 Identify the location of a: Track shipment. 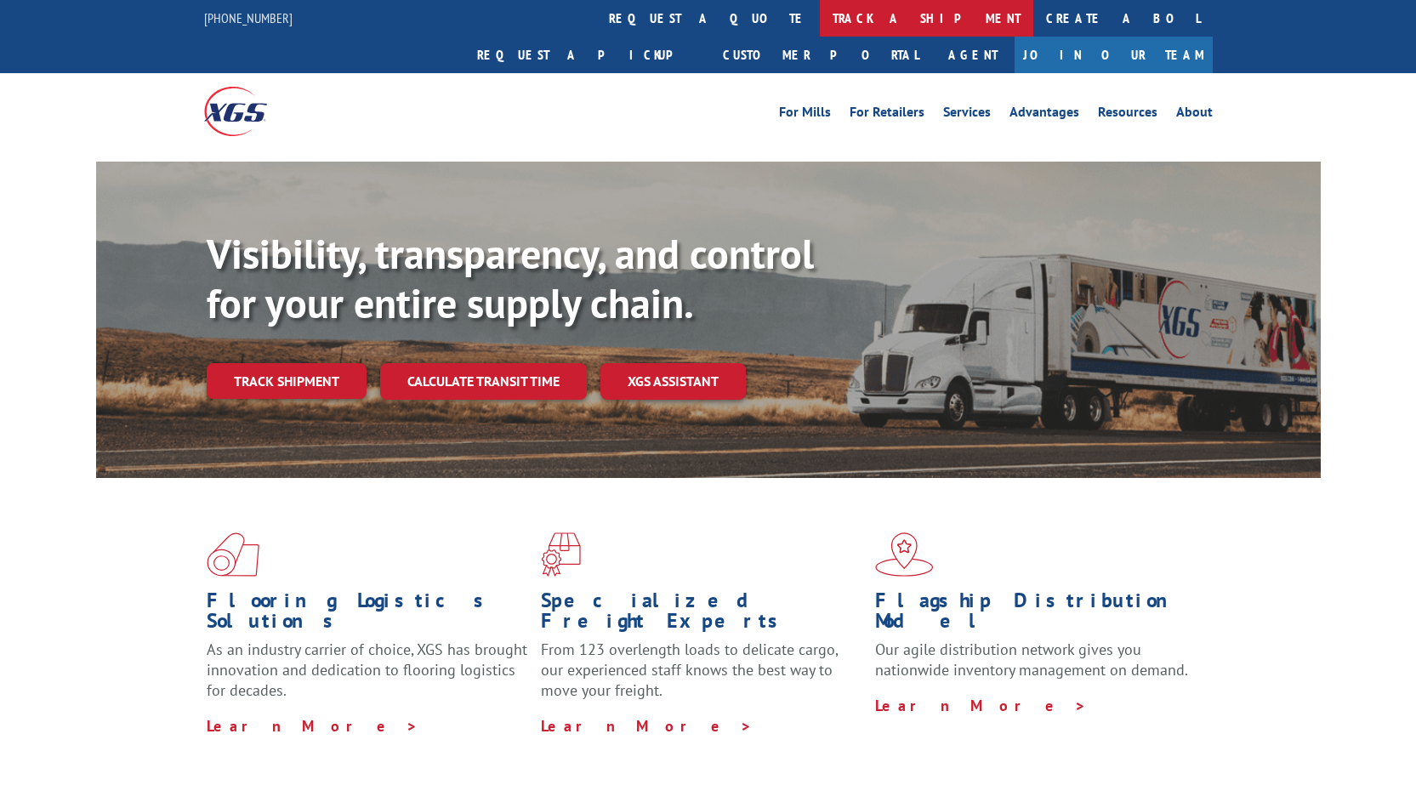
(287, 381).